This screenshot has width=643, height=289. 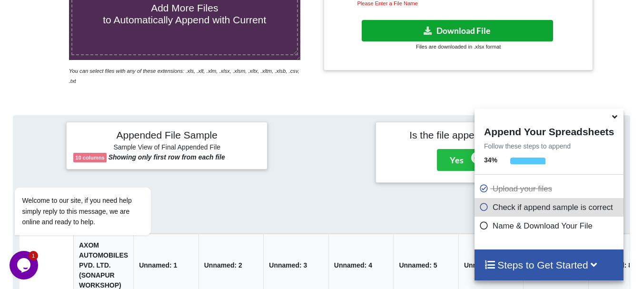 What do you see at coordinates (549, 265) in the screenshot?
I see `h4: Steps to Get Started` at bounding box center [549, 265].